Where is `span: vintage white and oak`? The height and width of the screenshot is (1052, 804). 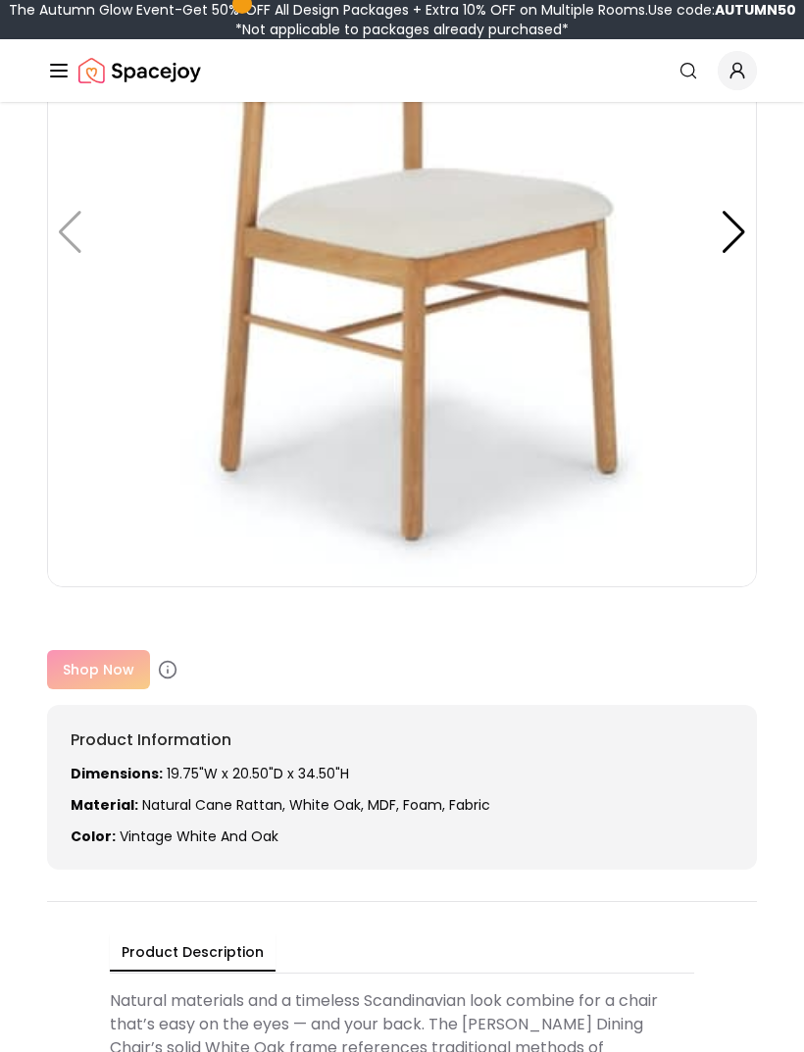
span: vintage white and oak is located at coordinates (199, 837).